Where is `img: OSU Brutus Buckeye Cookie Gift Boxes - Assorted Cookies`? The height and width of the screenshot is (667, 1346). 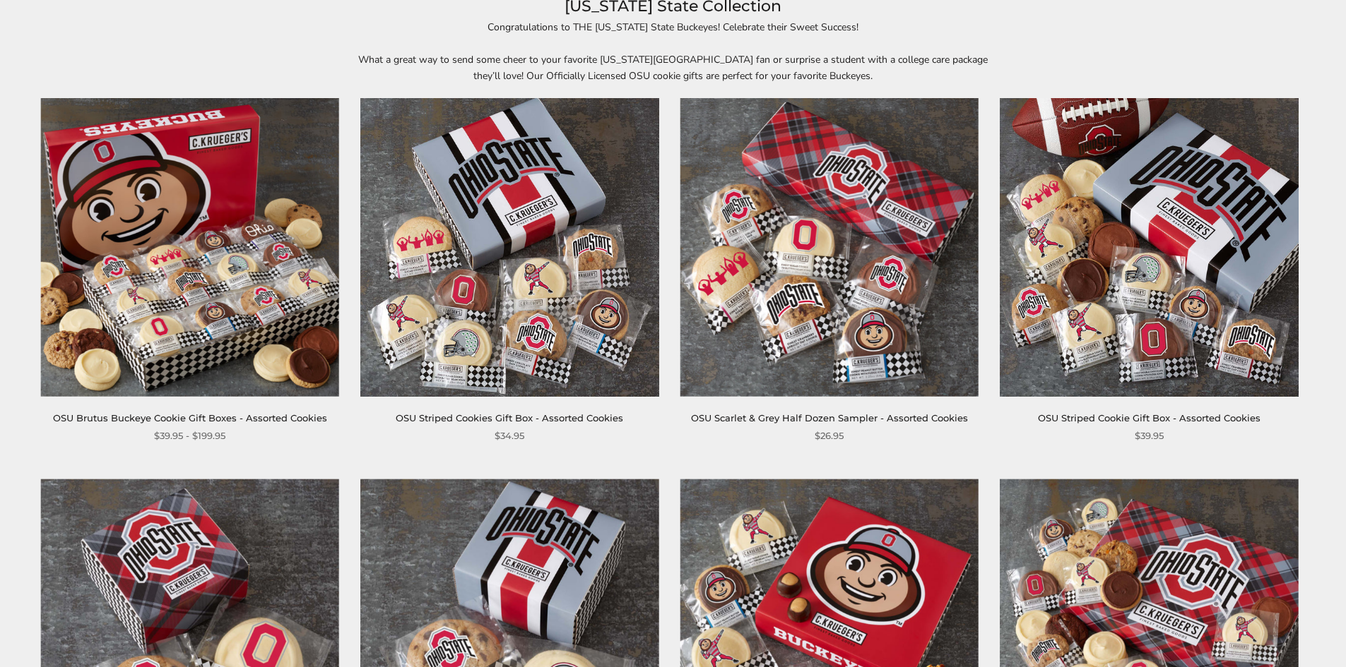
img: OSU Brutus Buckeye Cookie Gift Boxes - Assorted Cookies is located at coordinates (190, 247).